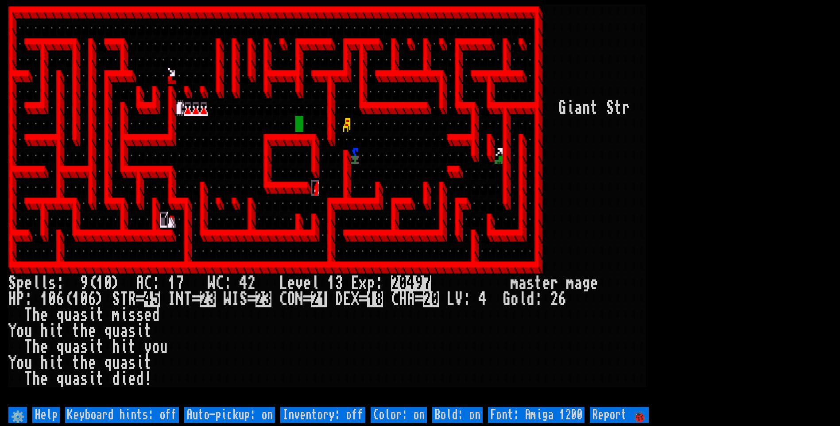 Image resolution: width=840 pixels, height=426 pixels. Describe the element at coordinates (20, 283) in the screenshot. I see `div: p` at that location.